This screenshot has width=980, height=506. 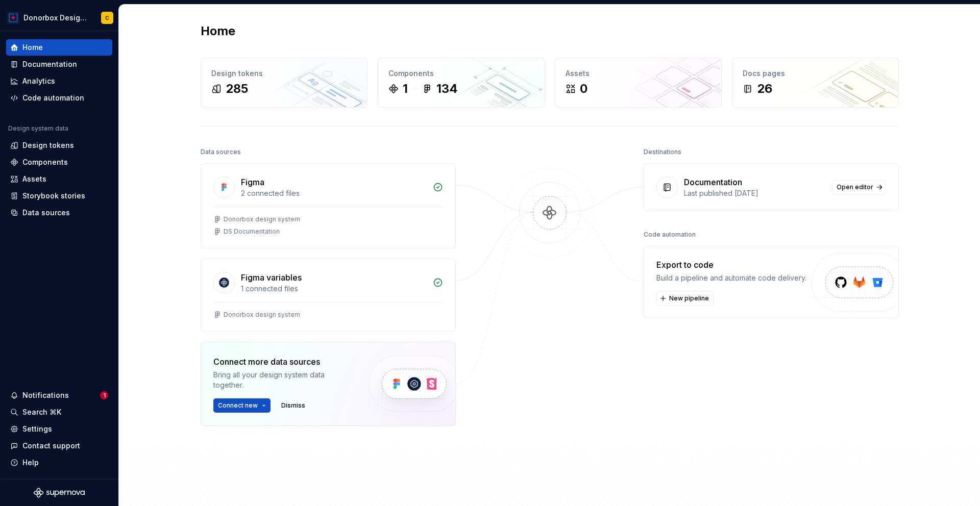 What do you see at coordinates (447, 89) in the screenshot?
I see `div: 134` at bounding box center [447, 89].